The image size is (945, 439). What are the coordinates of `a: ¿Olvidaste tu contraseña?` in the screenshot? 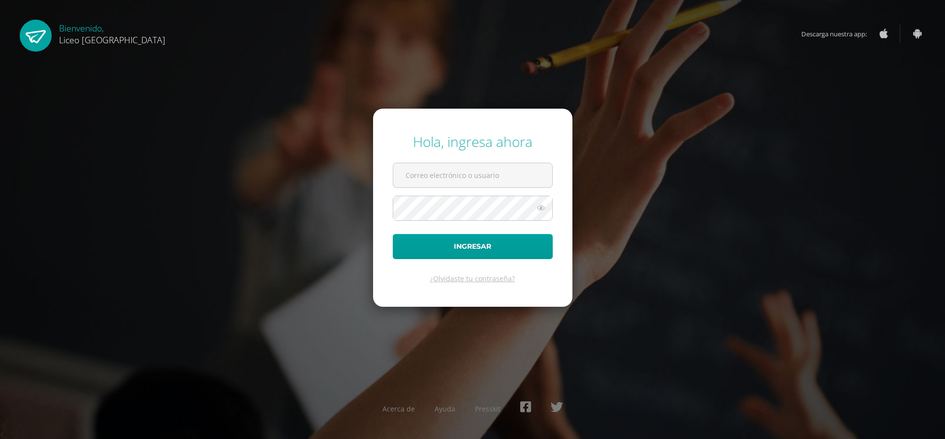 It's located at (472, 278).